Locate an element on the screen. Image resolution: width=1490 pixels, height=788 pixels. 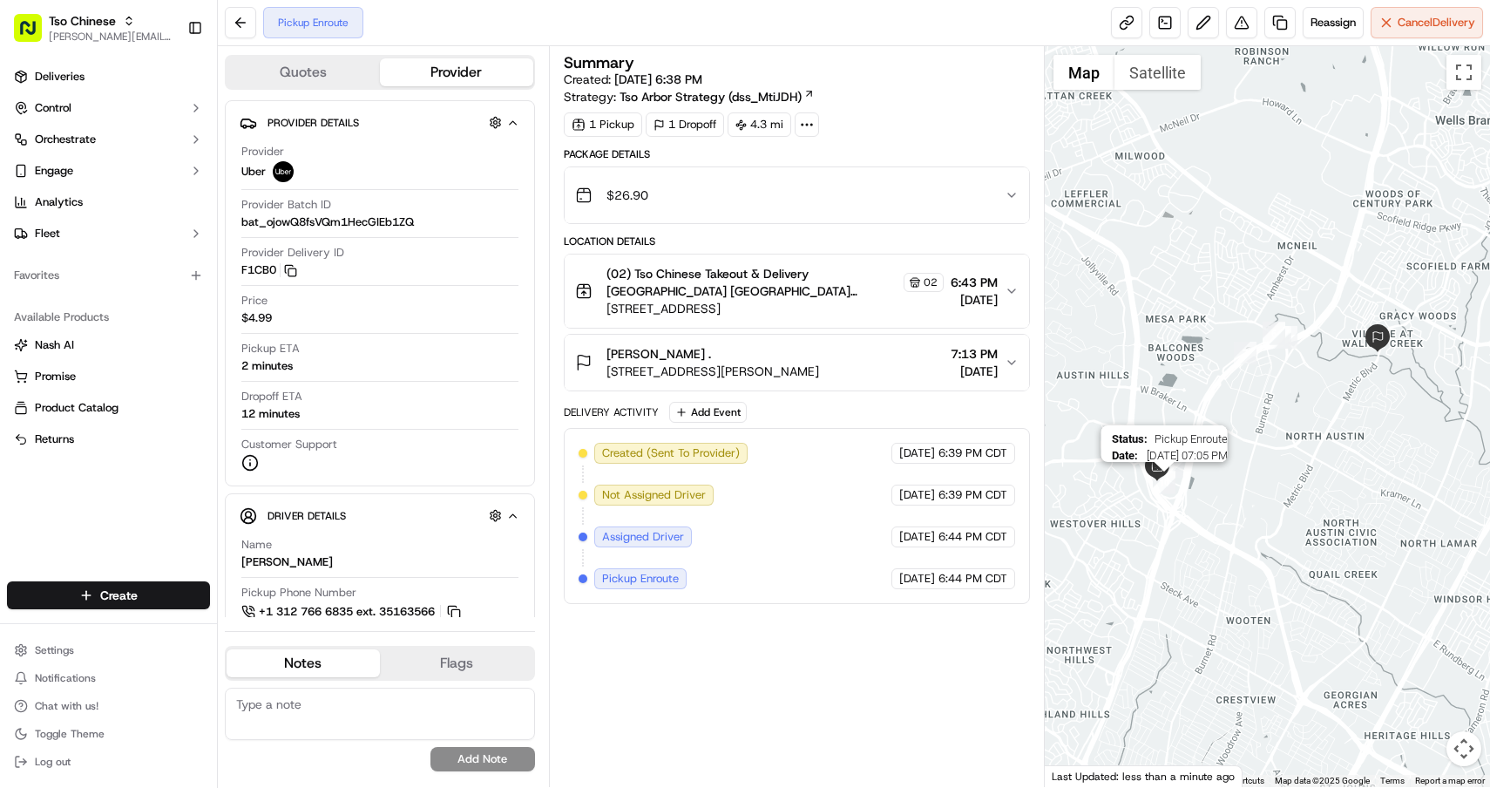
button: Notes is located at coordinates (303, 663).